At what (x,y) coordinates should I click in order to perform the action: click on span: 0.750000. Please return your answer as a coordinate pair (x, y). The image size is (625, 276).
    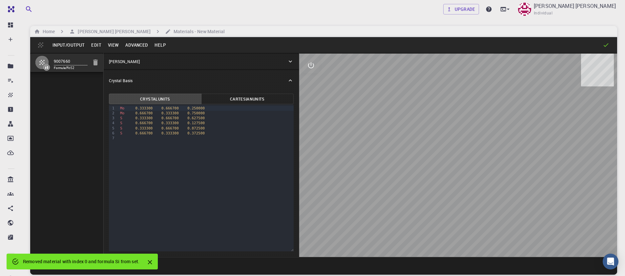
    Looking at the image, I should click on (196, 113).